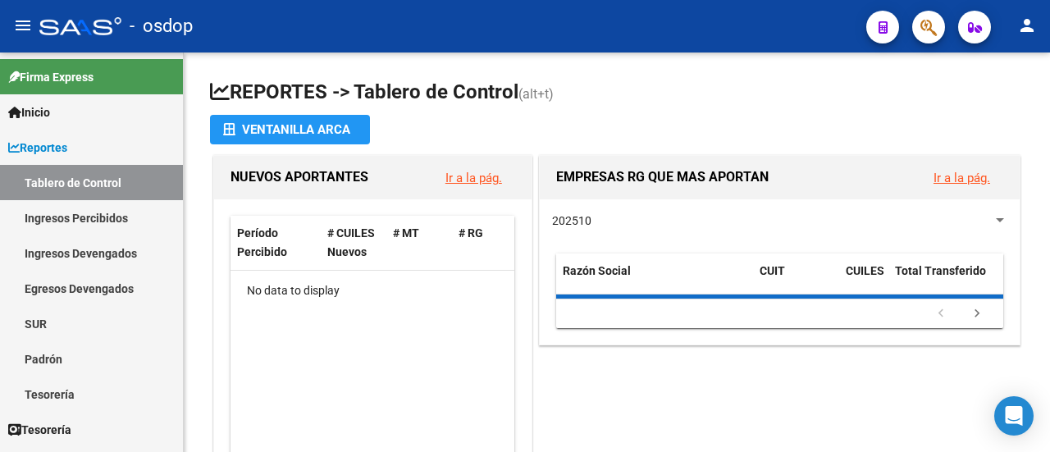  Describe the element at coordinates (471, 233) in the screenshot. I see `span: # RG` at that location.